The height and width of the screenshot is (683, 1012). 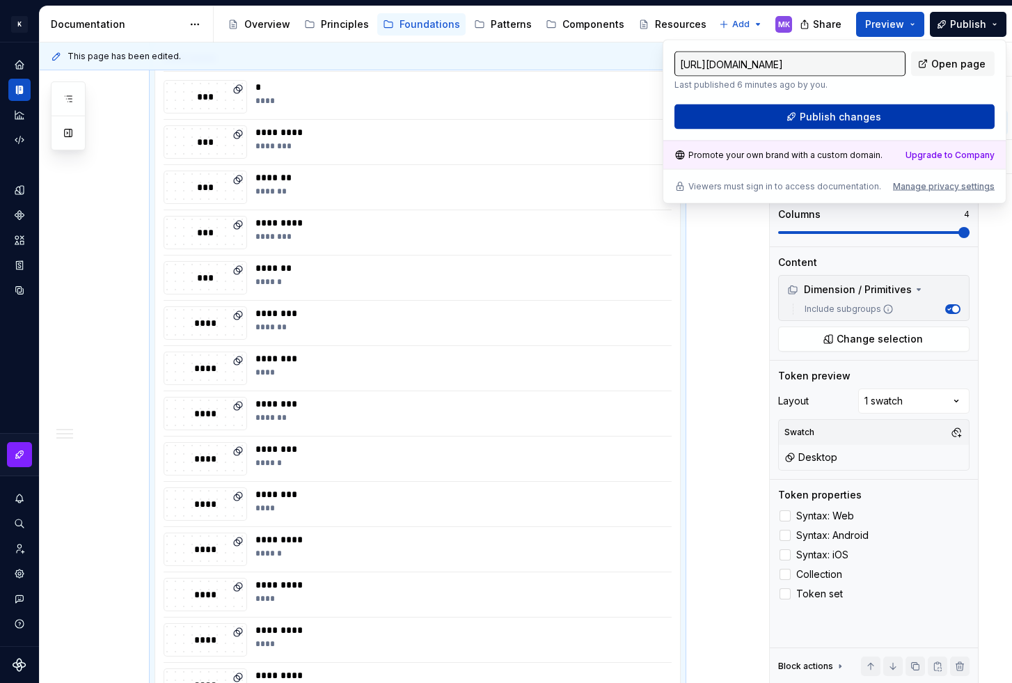 What do you see at coordinates (19, 24) in the screenshot?
I see `button: K` at bounding box center [19, 24].